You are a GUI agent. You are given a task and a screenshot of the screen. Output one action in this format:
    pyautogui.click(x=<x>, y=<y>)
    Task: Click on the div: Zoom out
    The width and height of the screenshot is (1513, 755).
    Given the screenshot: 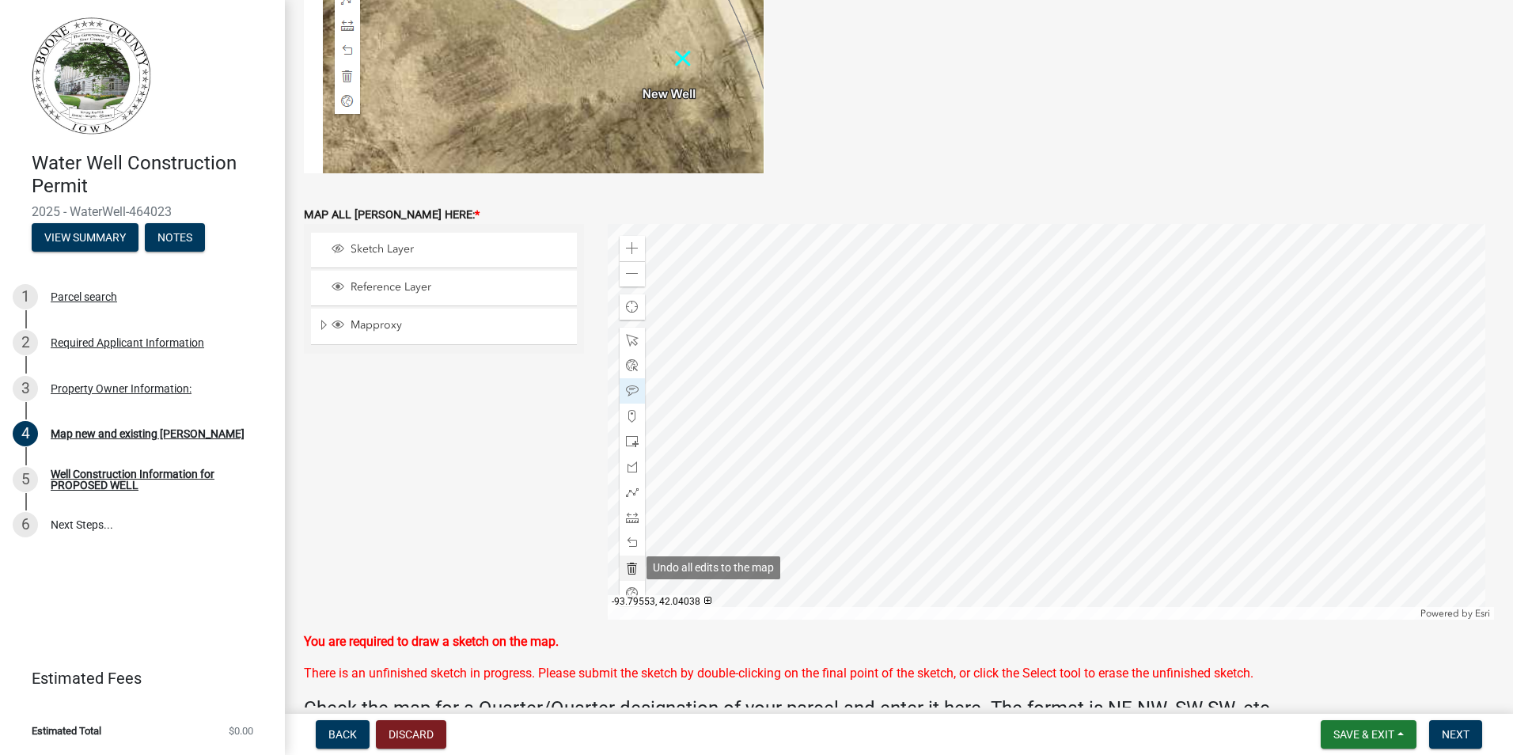 What is the action you would take?
    pyautogui.click(x=632, y=274)
    